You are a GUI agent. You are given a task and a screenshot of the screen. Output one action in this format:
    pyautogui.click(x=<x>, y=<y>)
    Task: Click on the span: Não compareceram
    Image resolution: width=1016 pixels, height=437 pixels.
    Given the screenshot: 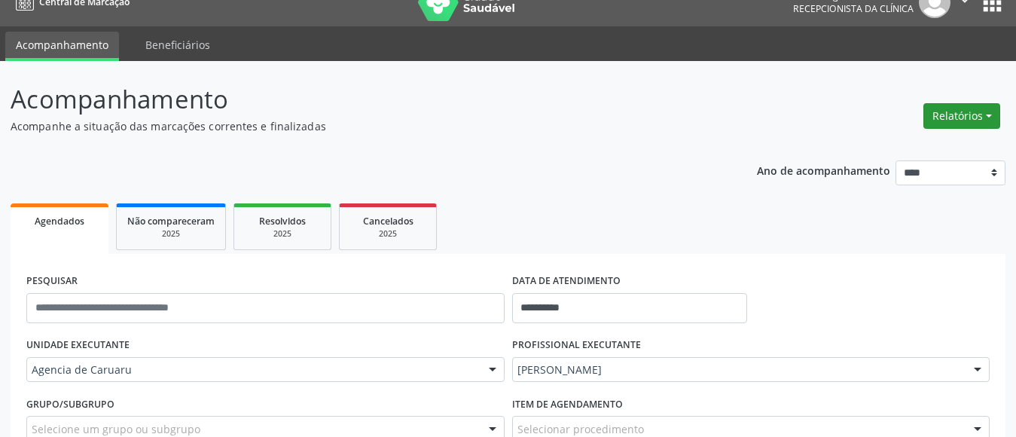 What is the action you would take?
    pyautogui.click(x=171, y=221)
    